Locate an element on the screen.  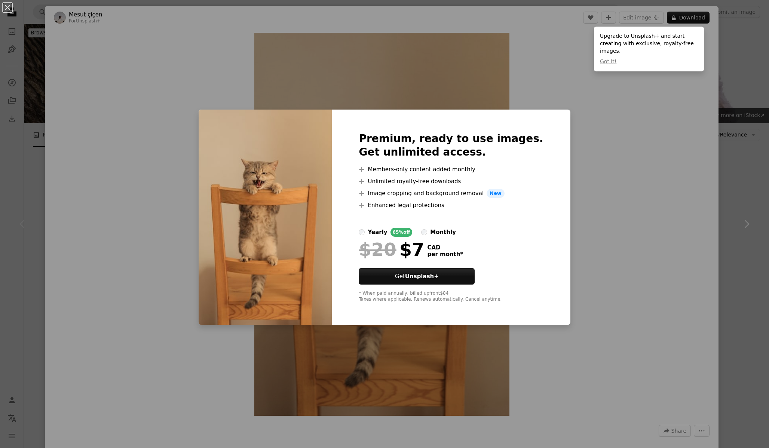
span: $20 is located at coordinates (377, 249).